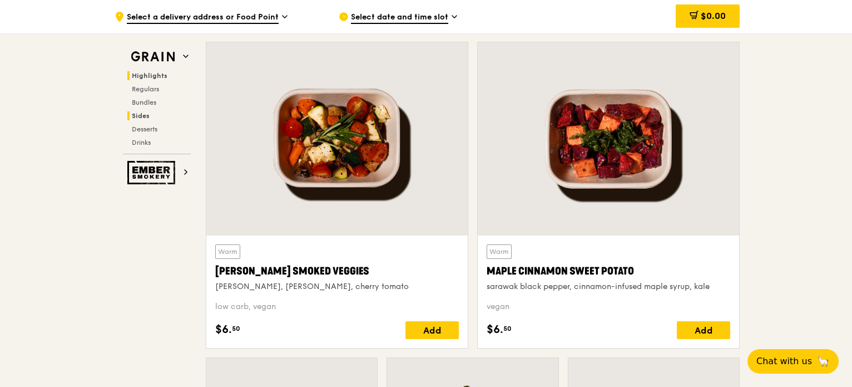 The height and width of the screenshot is (387, 852). What do you see at coordinates (150, 76) in the screenshot?
I see `span: Highlights` at bounding box center [150, 76].